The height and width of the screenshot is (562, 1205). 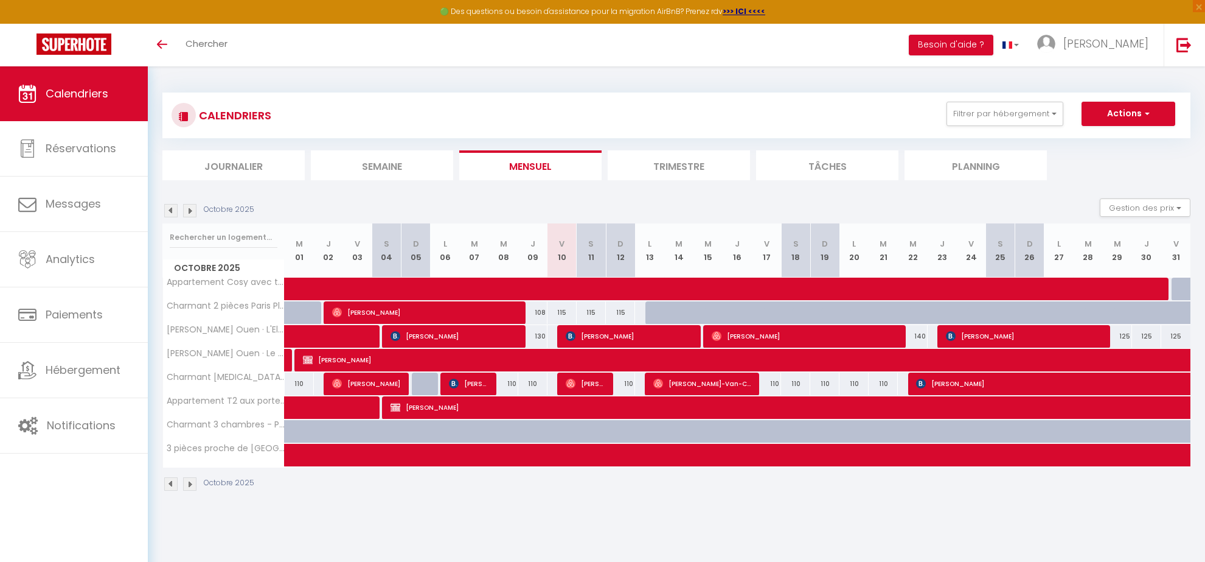 What do you see at coordinates (382, 165) in the screenshot?
I see `li: Semaine` at bounding box center [382, 165].